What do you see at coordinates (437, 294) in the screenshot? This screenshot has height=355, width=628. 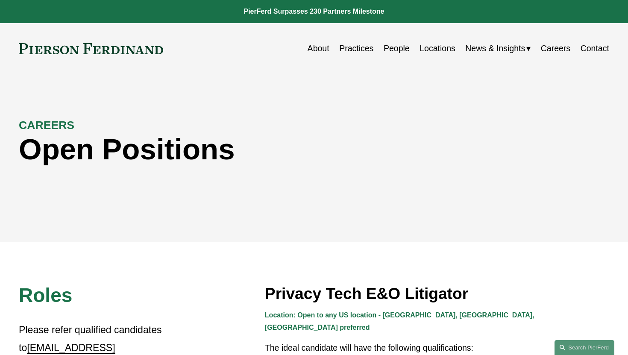 I see `h3: Privacy Tech E&O Litigator` at bounding box center [437, 294].